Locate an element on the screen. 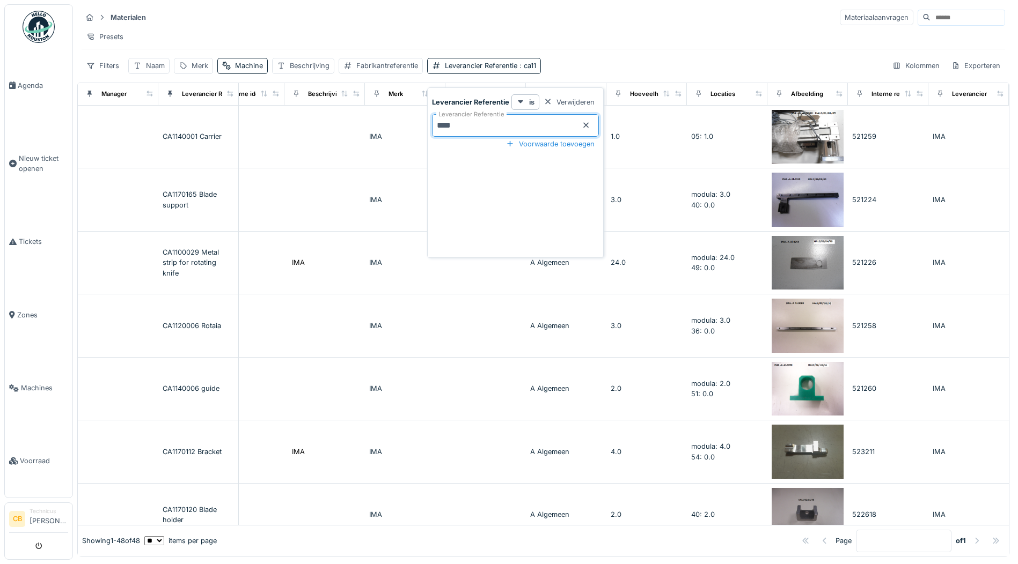 This screenshot has height=564, width=1018. div: Fabrikantreferentie is located at coordinates (387, 65).